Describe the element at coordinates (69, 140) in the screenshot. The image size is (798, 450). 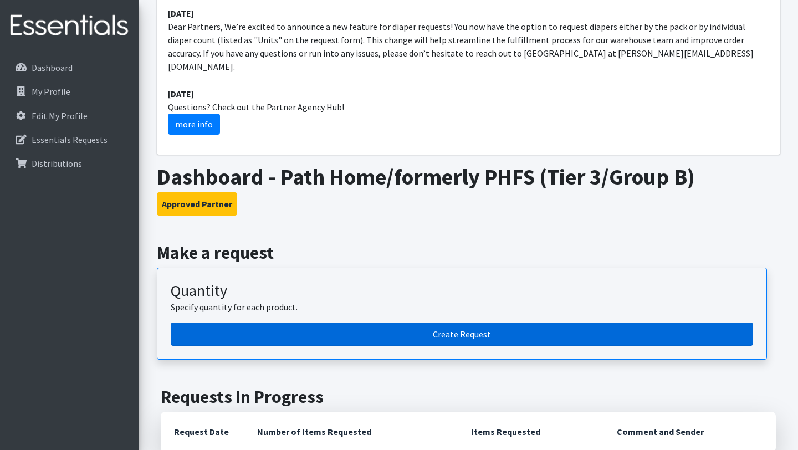
I see `a: Essentials Requests` at that location.